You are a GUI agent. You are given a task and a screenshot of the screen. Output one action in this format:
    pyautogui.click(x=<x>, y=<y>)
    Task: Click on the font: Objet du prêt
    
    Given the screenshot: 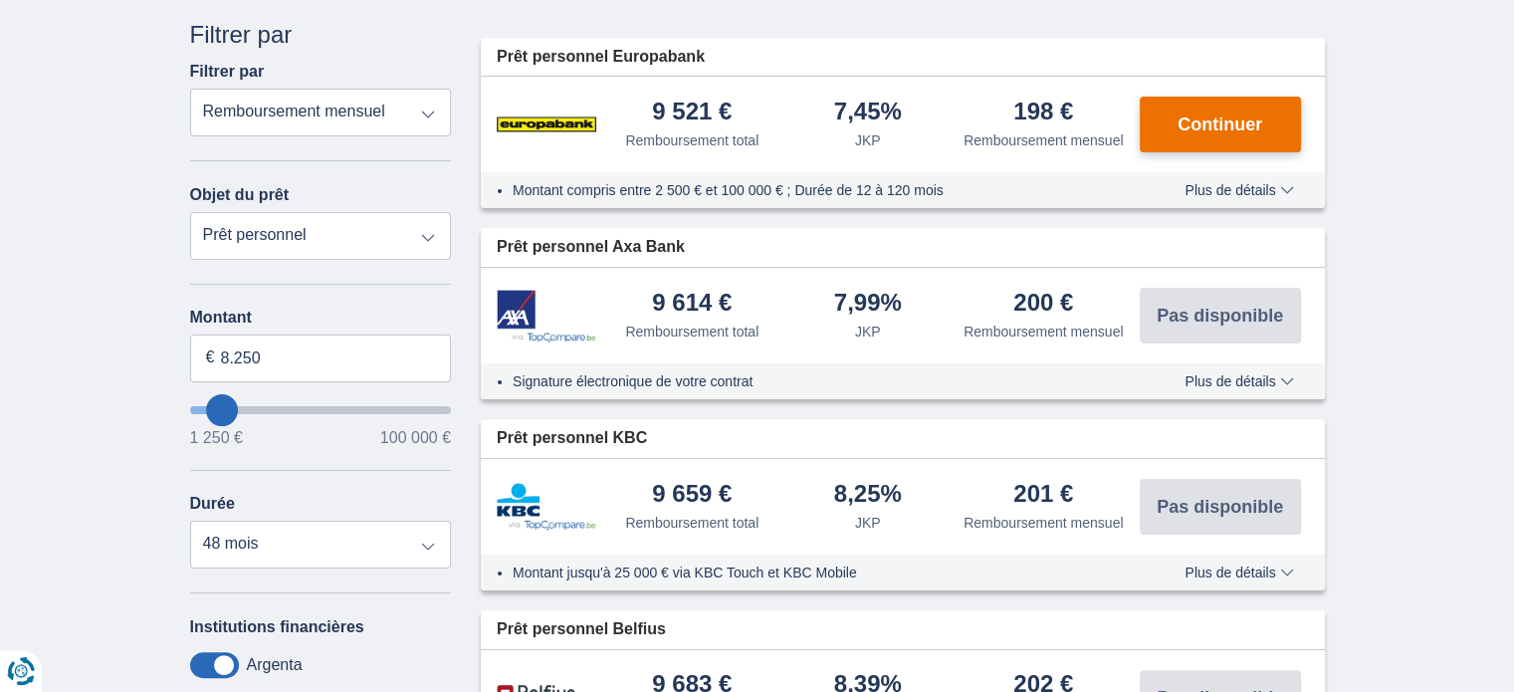 What is the action you would take?
    pyautogui.click(x=240, y=194)
    